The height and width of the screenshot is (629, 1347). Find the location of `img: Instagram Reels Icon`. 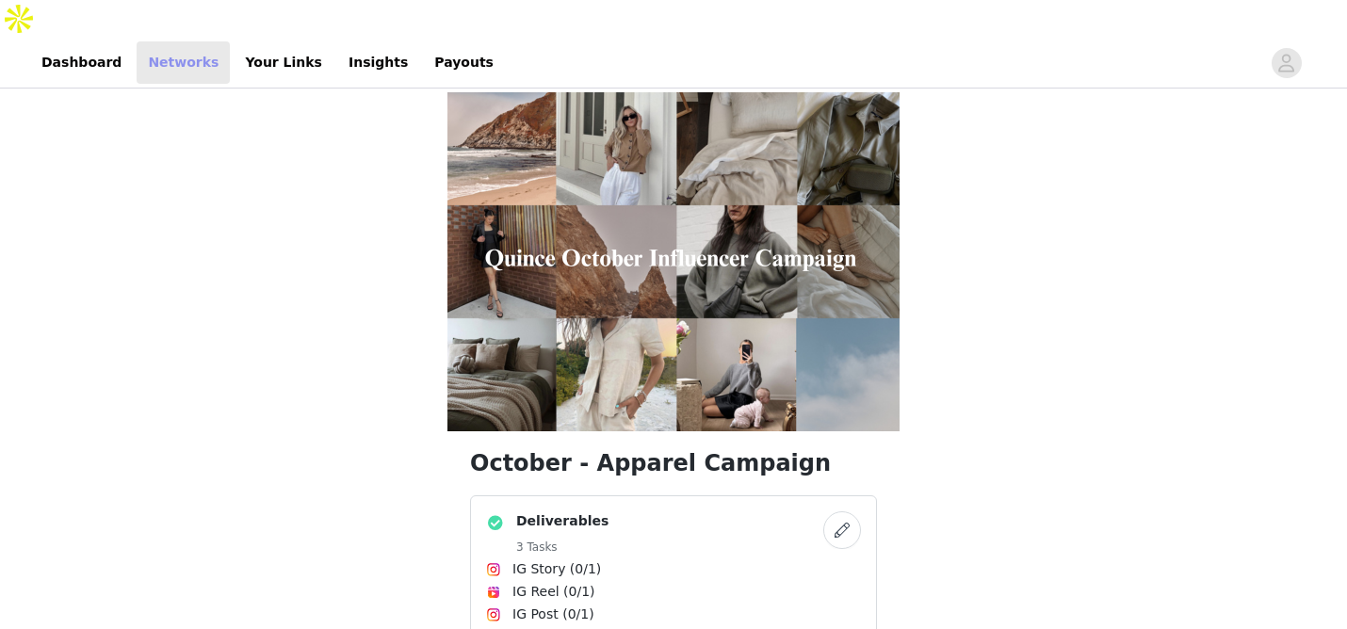

img: Instagram Reels Icon is located at coordinates (494, 592).